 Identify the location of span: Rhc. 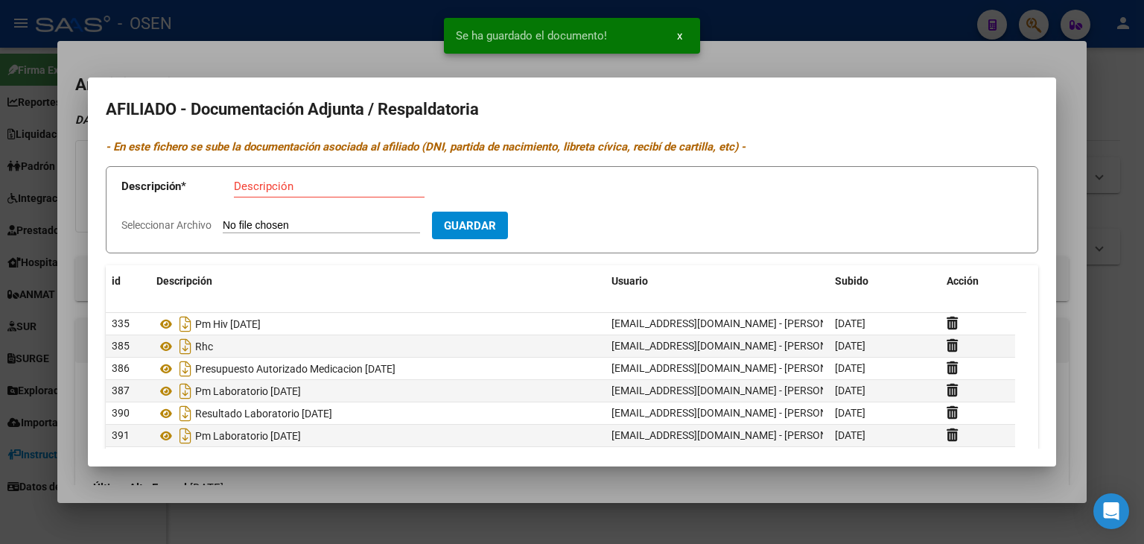
(204, 346).